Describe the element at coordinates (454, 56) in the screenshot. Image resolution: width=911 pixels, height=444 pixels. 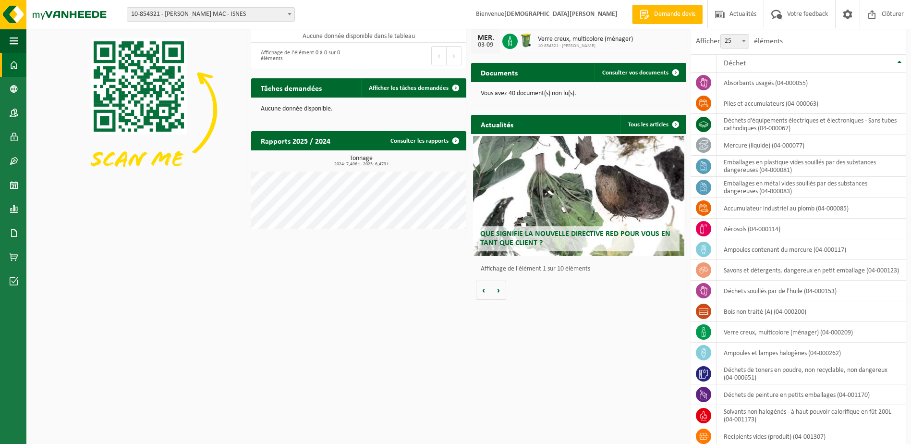
I see `button: Next` at that location.